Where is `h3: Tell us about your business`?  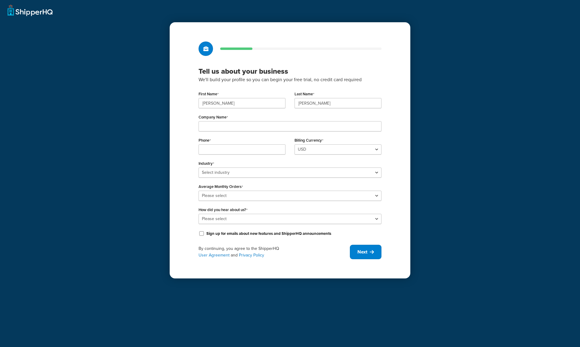 h3: Tell us about your business is located at coordinates (290, 71).